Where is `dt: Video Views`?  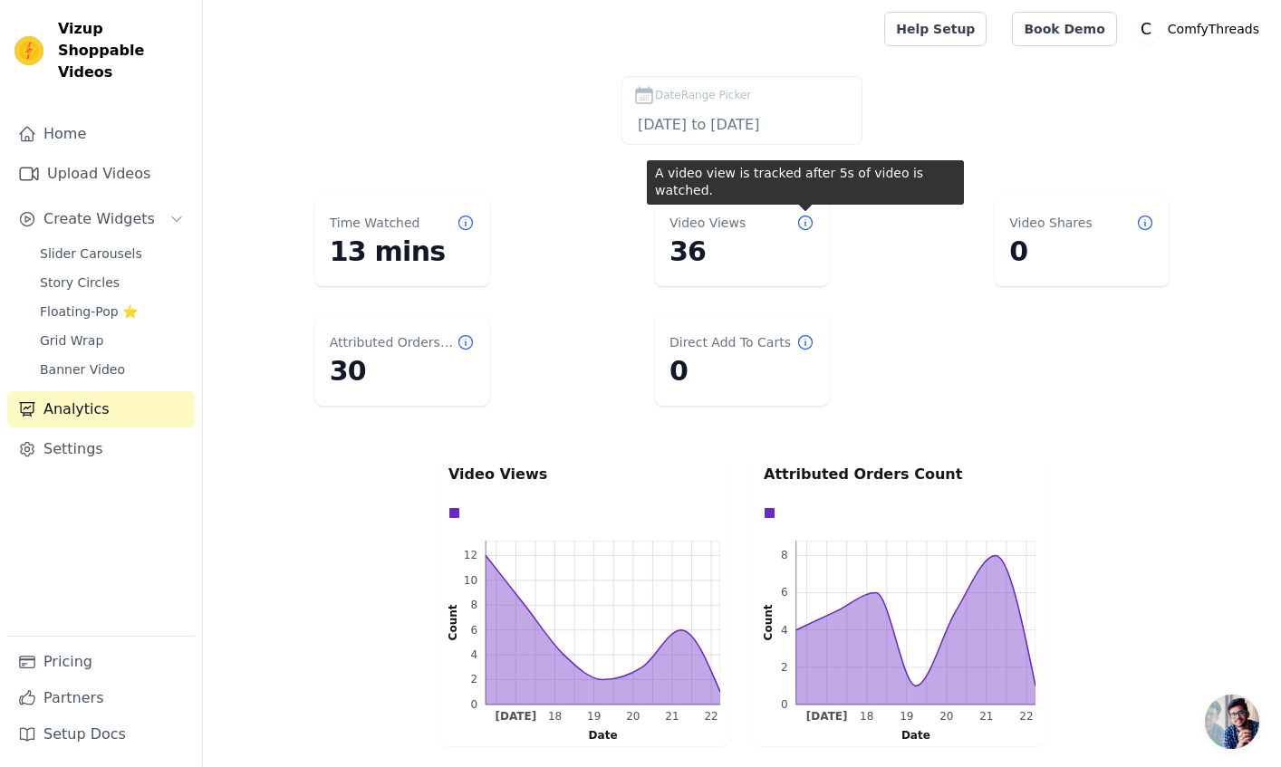 dt: Video Views is located at coordinates (707, 223).